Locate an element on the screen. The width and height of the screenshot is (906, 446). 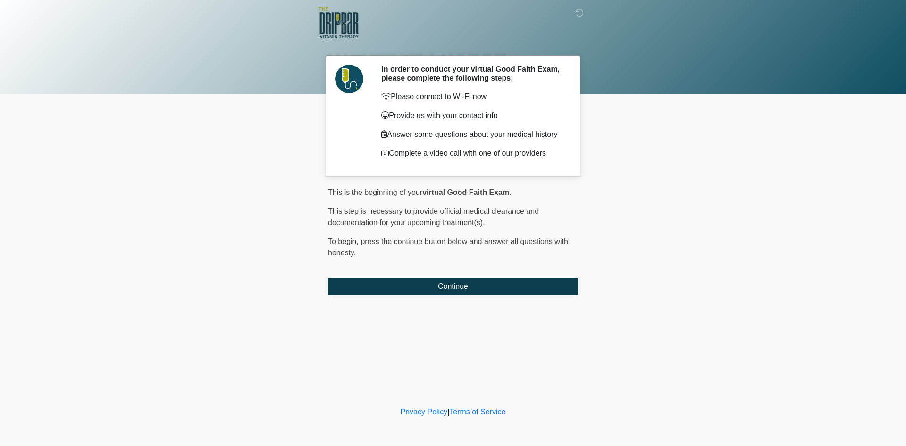
span: To begin, is located at coordinates (344, 241).